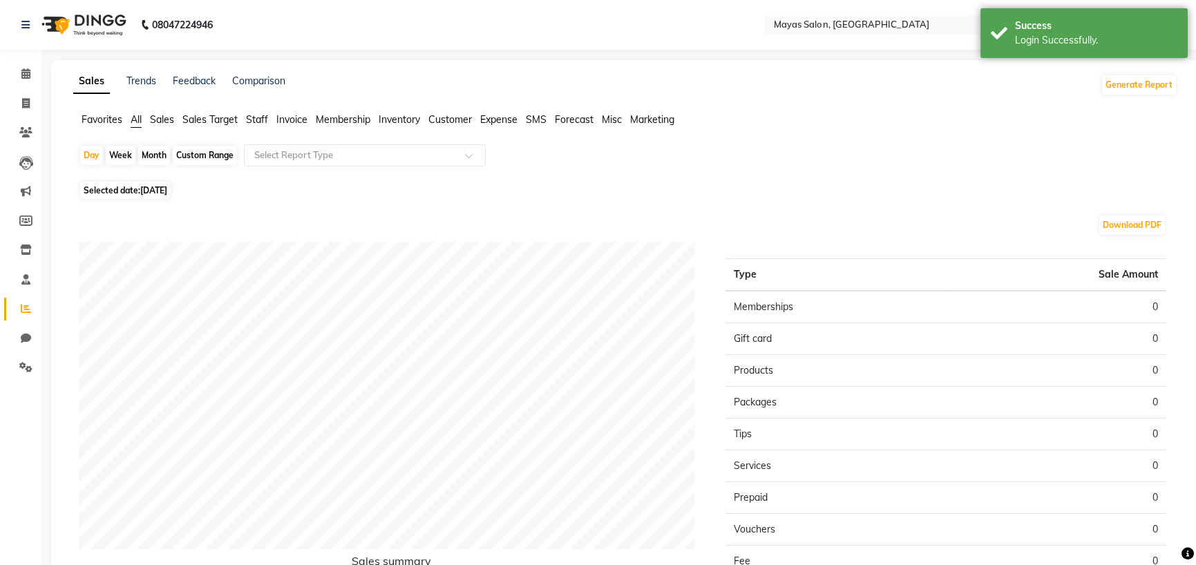 The width and height of the screenshot is (1196, 565). What do you see at coordinates (835, 339) in the screenshot?
I see `td: Gift card` at bounding box center [835, 339].